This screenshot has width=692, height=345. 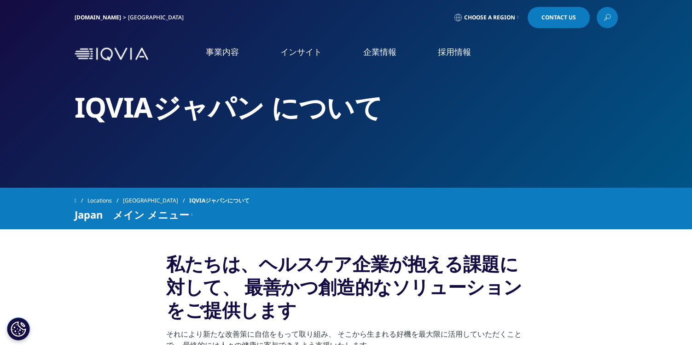 I want to click on a: インサイト, so click(x=301, y=52).